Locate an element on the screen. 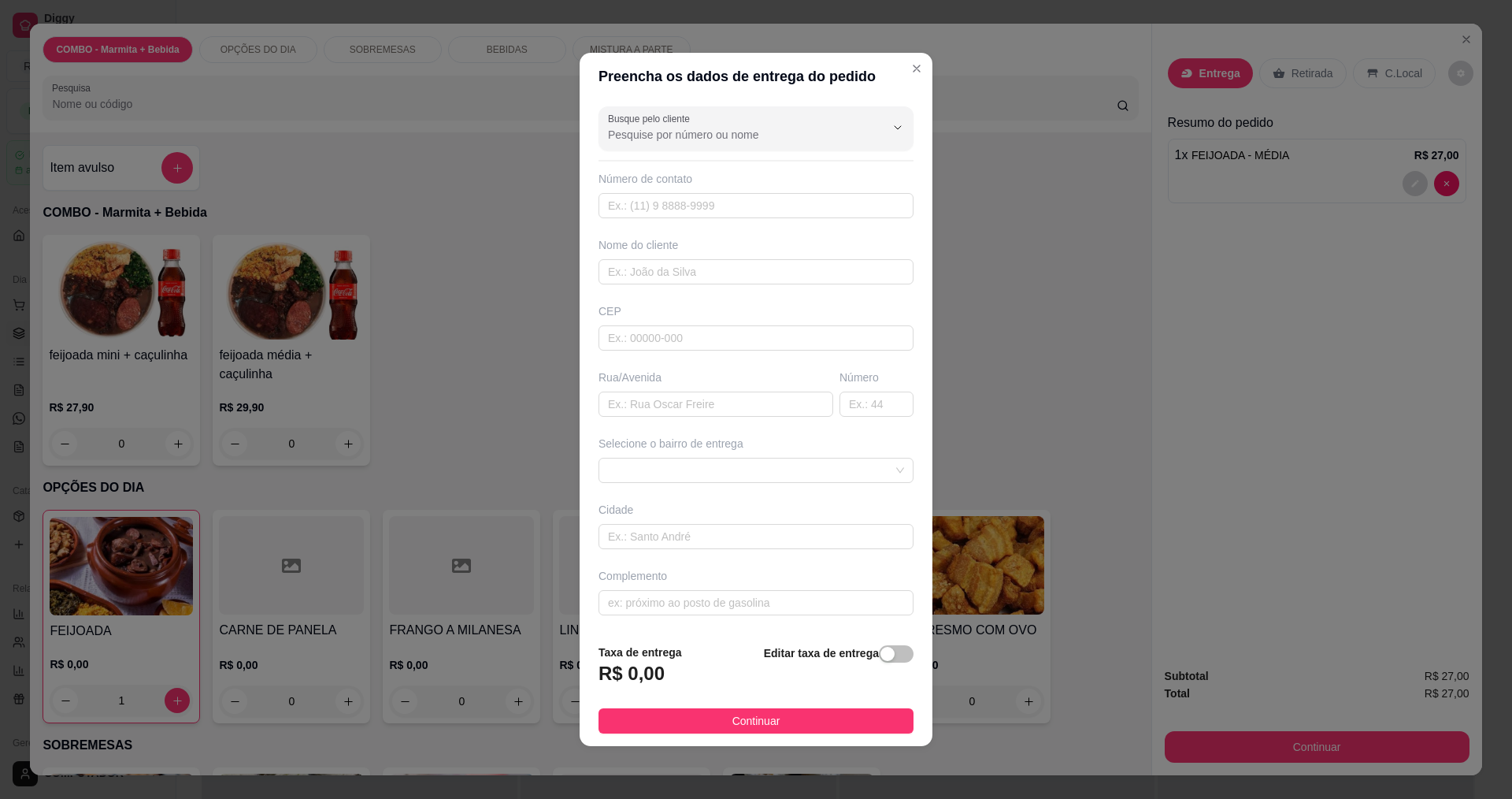  input: Ex.: Rua Oscar Freire is located at coordinates (716, 404).